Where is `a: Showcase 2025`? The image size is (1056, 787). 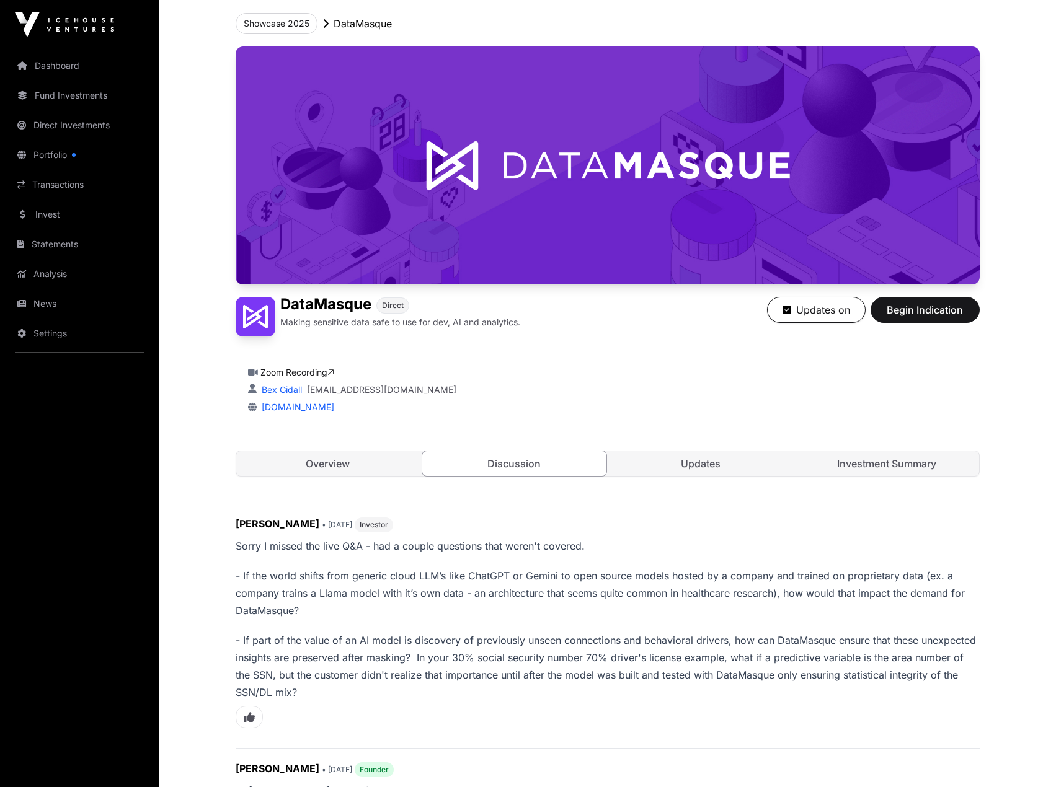
a: Showcase 2025 is located at coordinates (276, 24).